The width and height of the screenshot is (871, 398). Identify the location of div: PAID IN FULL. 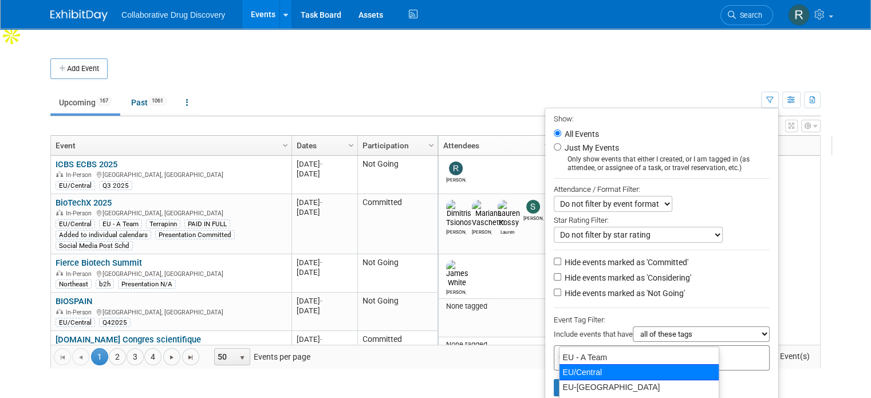
(207, 224).